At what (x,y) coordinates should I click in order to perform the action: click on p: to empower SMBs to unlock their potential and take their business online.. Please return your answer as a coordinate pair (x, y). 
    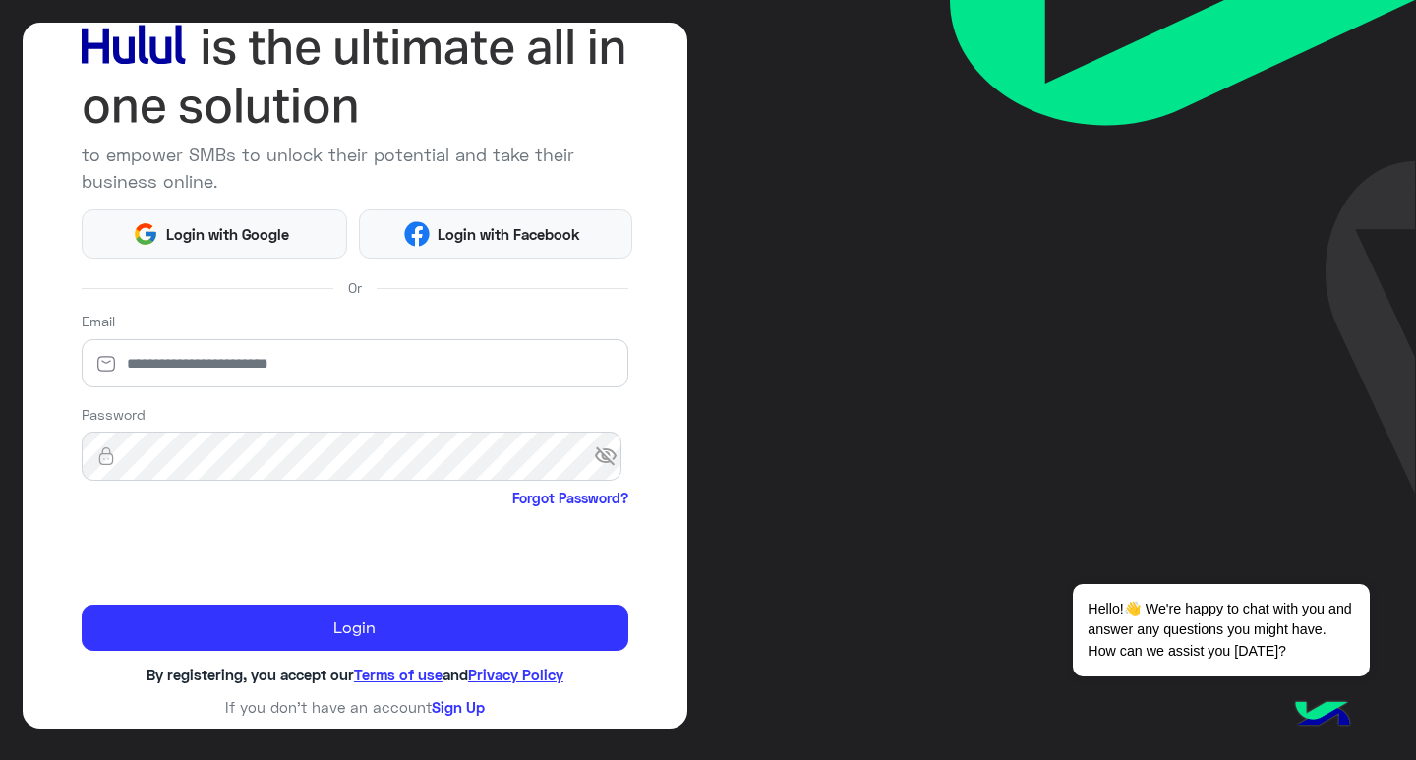
    Looking at the image, I should click on (355, 168).